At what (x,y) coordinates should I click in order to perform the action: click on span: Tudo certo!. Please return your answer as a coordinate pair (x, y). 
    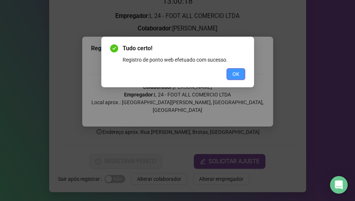
    Looking at the image, I should click on (184, 49).